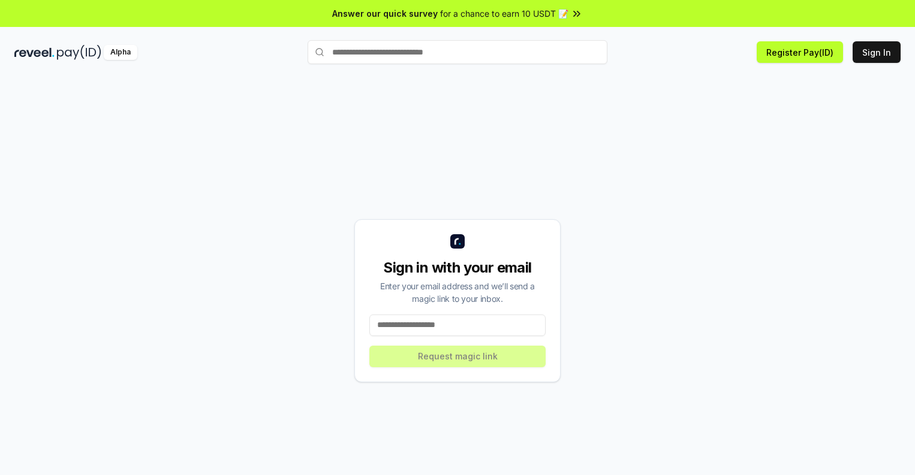 This screenshot has width=915, height=475. I want to click on span: Answer our quick survey, so click(385, 13).